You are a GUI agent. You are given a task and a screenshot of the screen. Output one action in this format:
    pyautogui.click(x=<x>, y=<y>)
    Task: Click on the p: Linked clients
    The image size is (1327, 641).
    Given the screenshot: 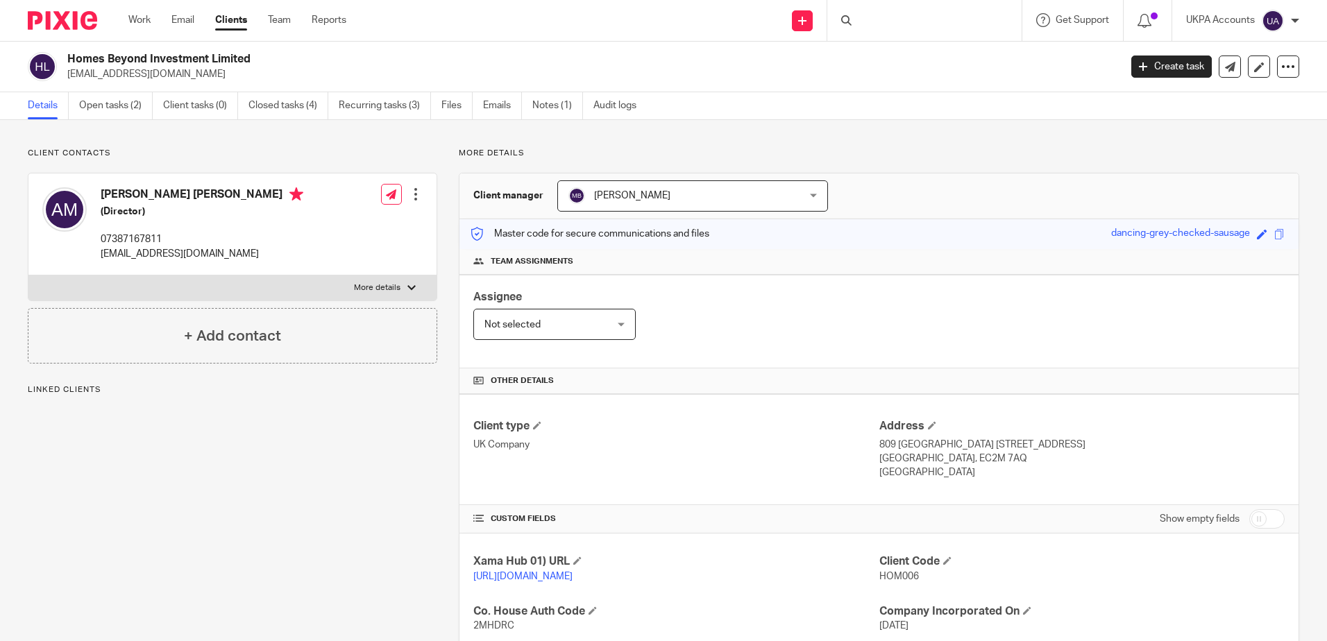 What is the action you would take?
    pyautogui.click(x=232, y=390)
    